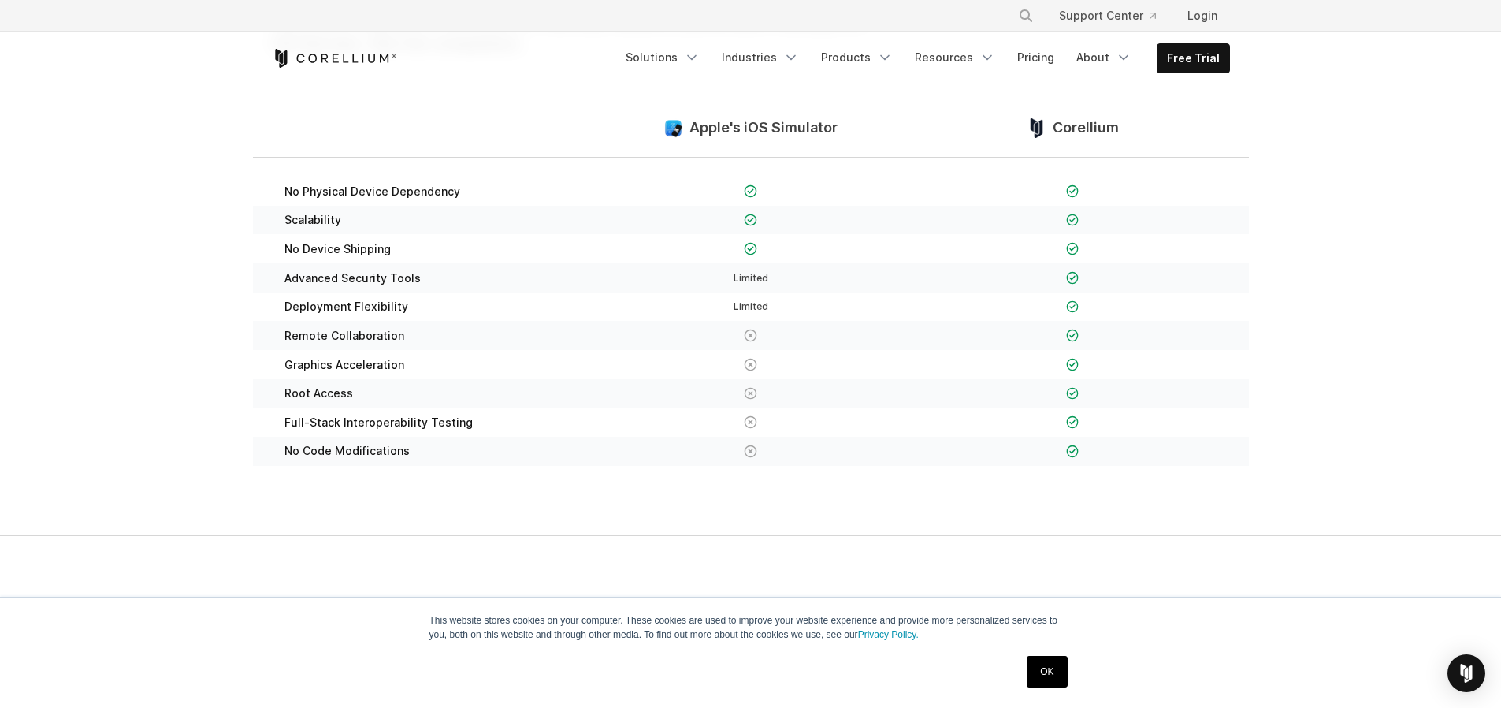 The image size is (1501, 708). What do you see at coordinates (346, 307) in the screenshot?
I see `span: Deployment Flexibility` at bounding box center [346, 307].